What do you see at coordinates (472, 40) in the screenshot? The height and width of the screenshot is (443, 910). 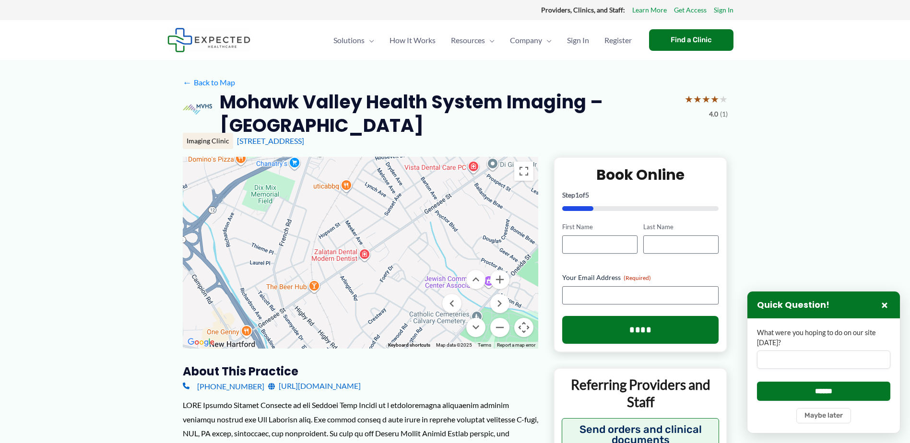 I see `a: ResourcesMenu Toggle` at bounding box center [472, 40].